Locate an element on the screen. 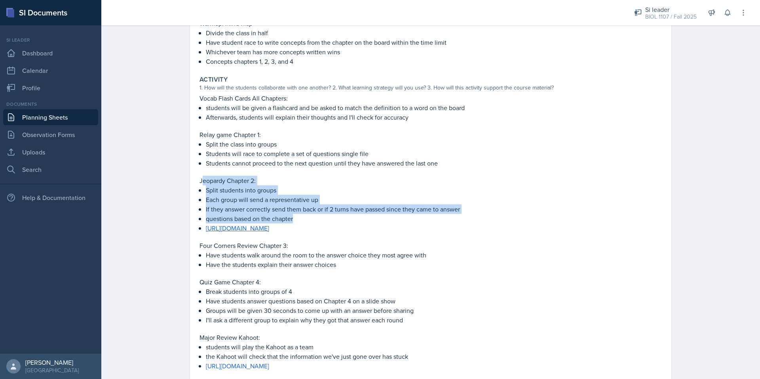  p: Have the students explain their answer choices is located at coordinates (434, 264).